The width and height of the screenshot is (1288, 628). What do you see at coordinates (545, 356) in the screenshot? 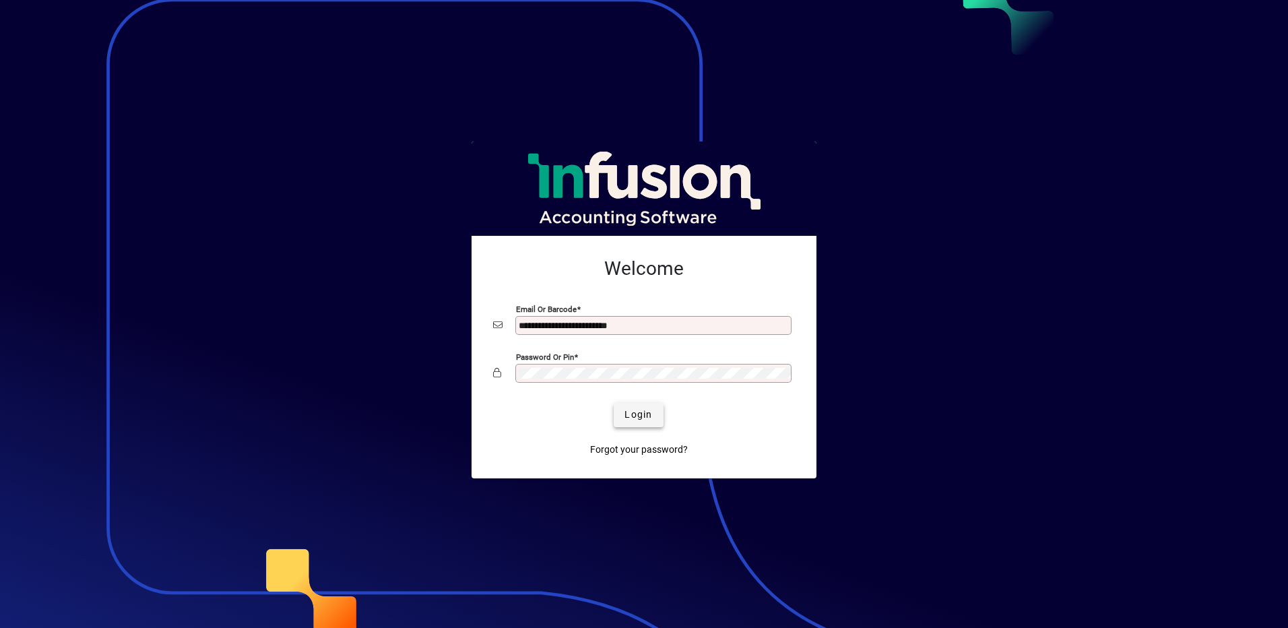
I see `mat-label: Password or Pin` at bounding box center [545, 356].